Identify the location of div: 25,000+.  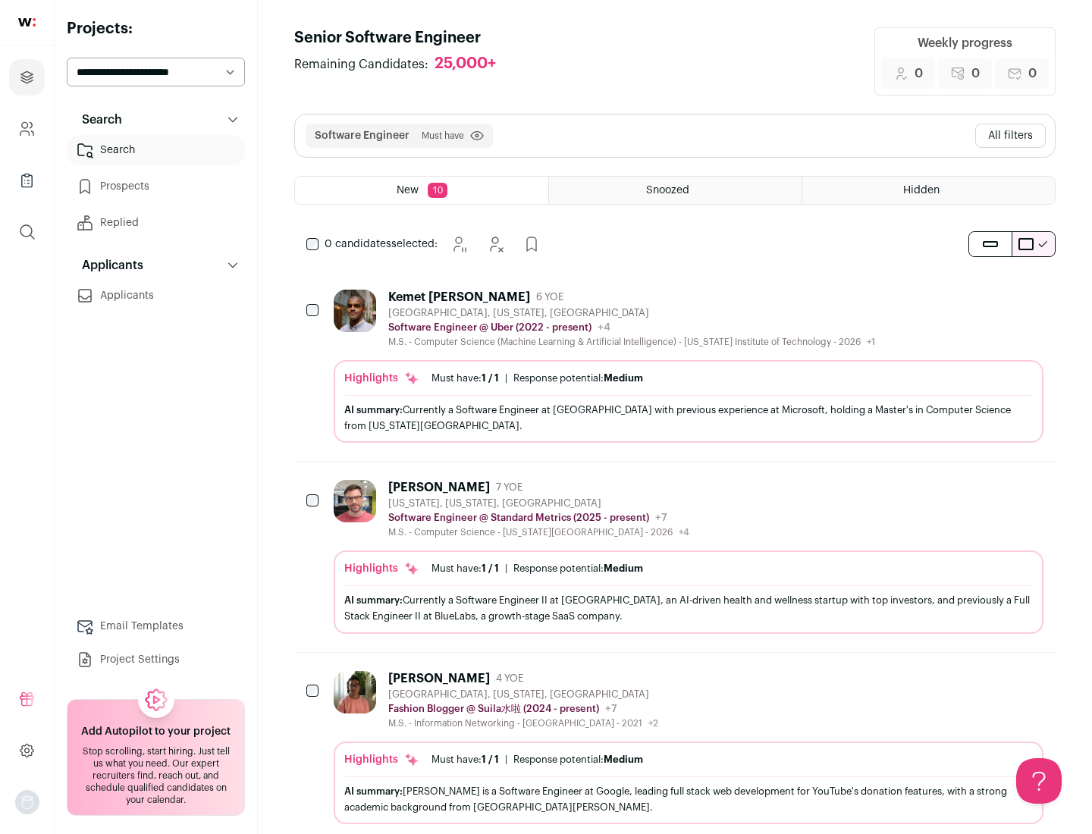
(465, 64).